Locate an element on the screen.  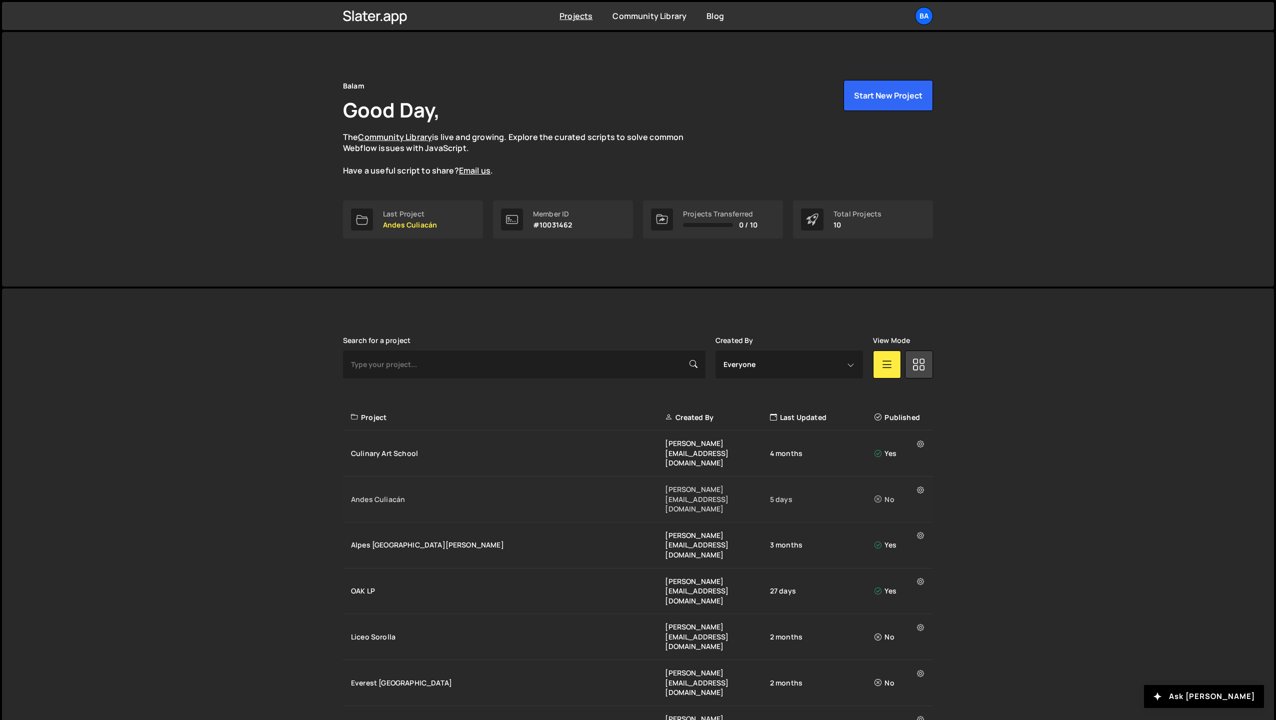
div: Culinary Art School is located at coordinates (508, 453).